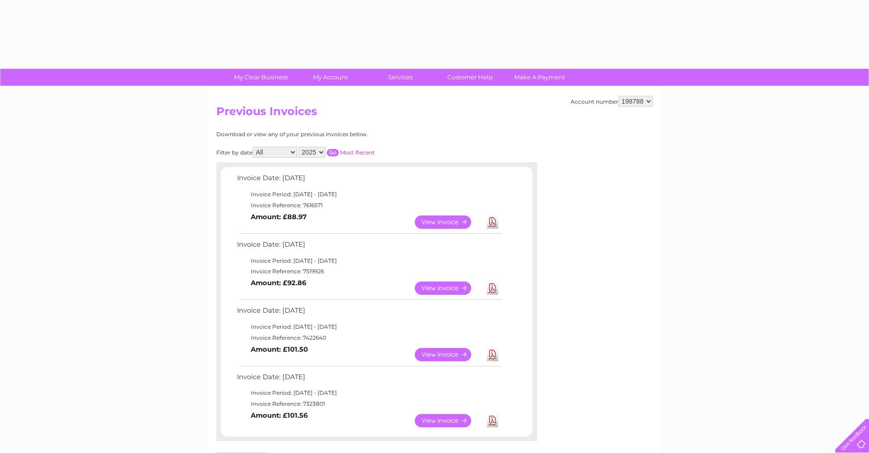  I want to click on a: Make A Payment, so click(539, 77).